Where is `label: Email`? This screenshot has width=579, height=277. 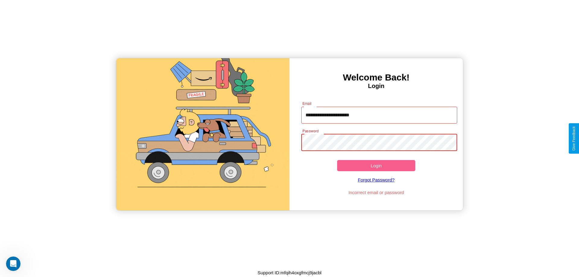 label: Email is located at coordinates (307, 103).